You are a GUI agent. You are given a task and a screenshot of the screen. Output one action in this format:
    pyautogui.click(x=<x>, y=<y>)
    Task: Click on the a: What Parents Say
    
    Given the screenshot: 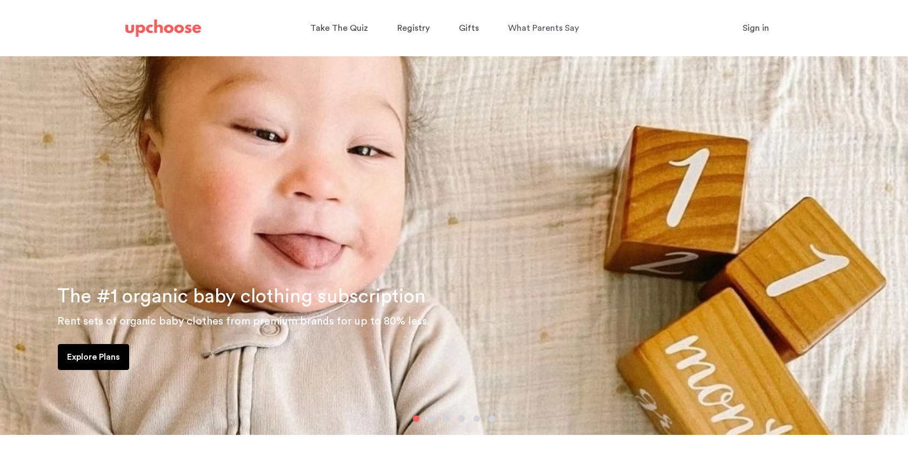 What is the action you would take?
    pyautogui.click(x=545, y=28)
    